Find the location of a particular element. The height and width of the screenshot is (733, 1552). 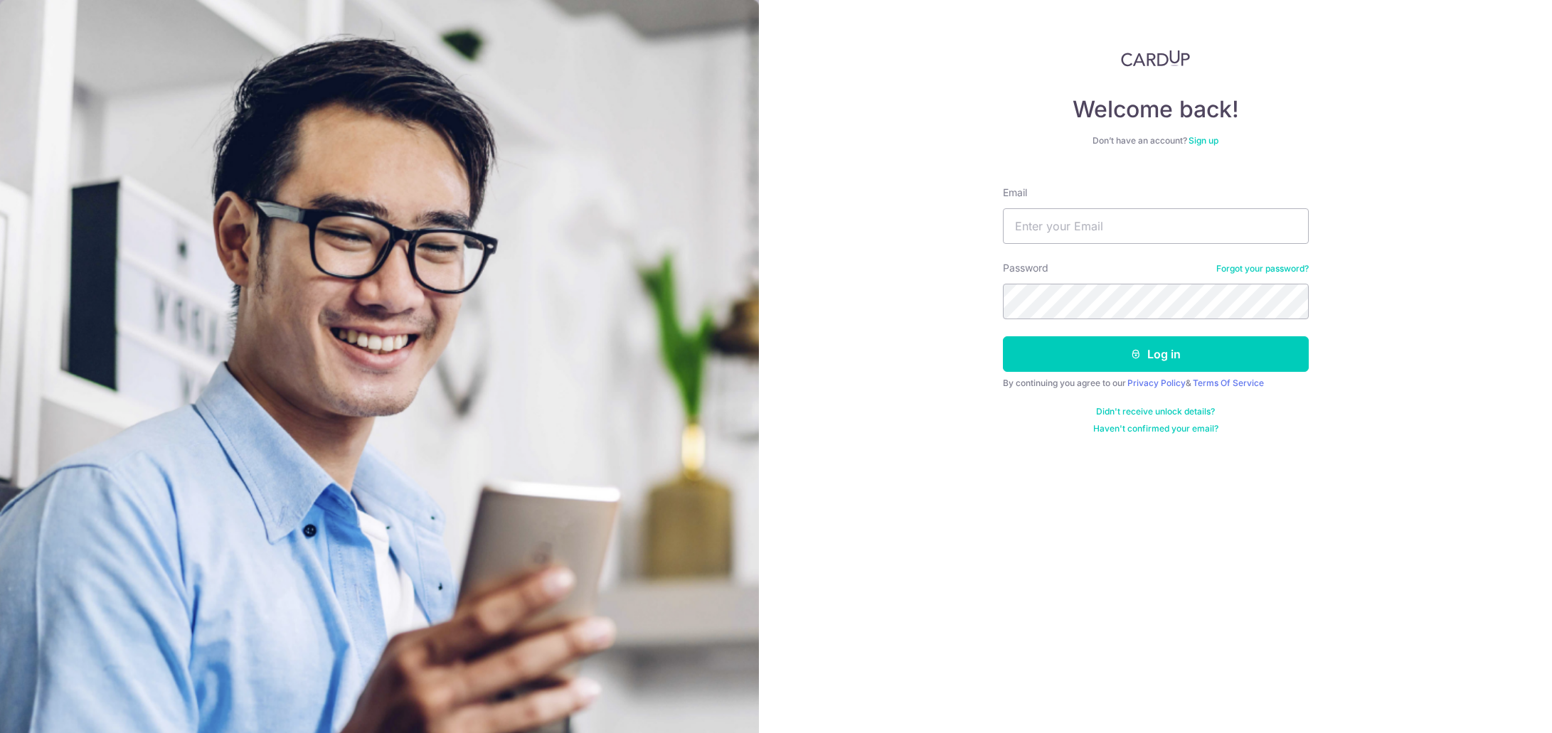

h4: Welcome back! is located at coordinates (1156, 110).